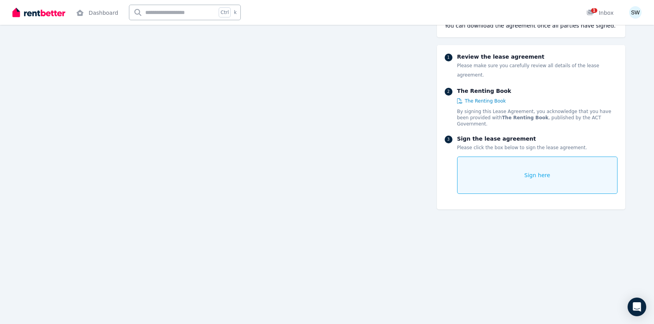 The image size is (654, 324). Describe the element at coordinates (235, 12) in the screenshot. I see `span: k` at that location.